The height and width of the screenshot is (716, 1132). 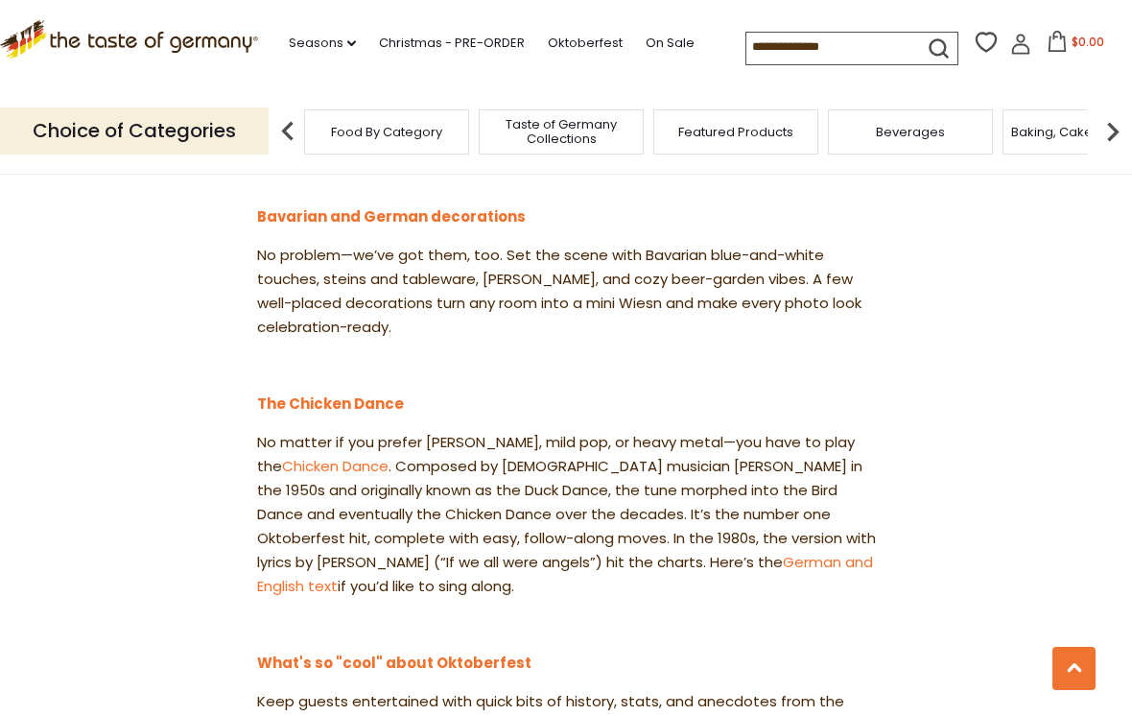 I want to click on strong: What's so "cool" about Oktoberfest, so click(x=394, y=662).